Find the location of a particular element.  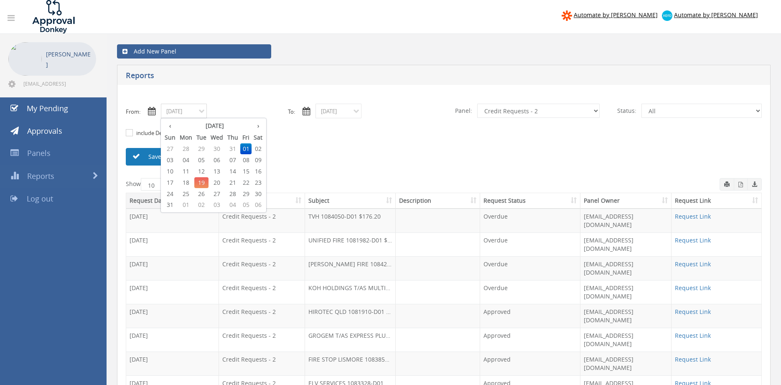

label: include Description is located at coordinates (159, 133).